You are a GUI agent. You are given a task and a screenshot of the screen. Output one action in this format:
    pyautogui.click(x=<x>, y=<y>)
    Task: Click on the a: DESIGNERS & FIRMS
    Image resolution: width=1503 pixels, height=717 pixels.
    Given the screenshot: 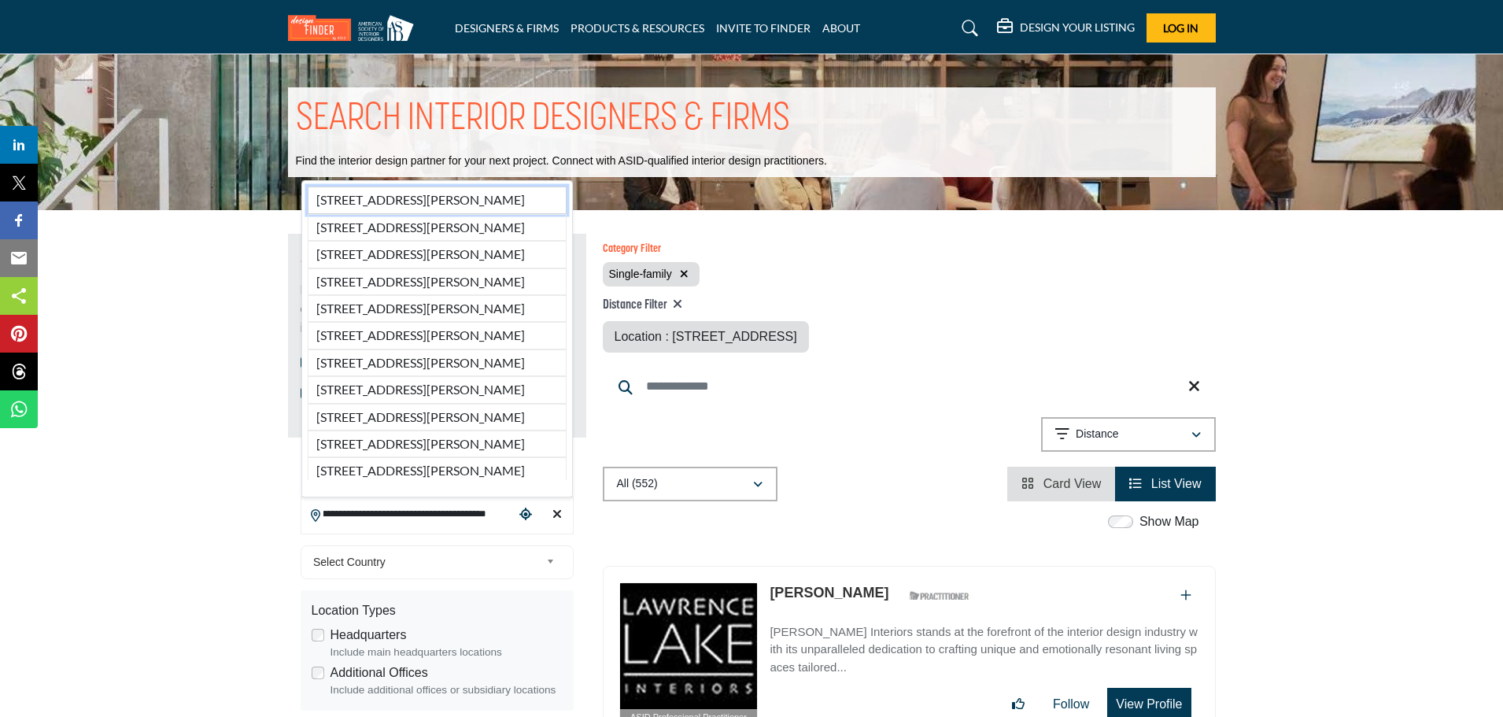 What is the action you would take?
    pyautogui.click(x=507, y=28)
    